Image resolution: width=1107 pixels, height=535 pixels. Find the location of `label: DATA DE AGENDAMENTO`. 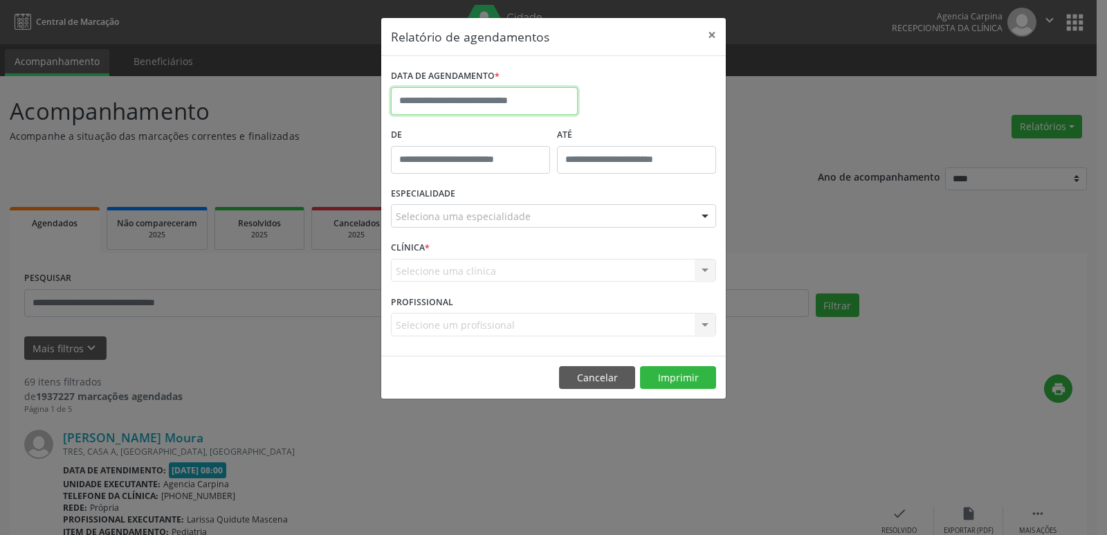

label: DATA DE AGENDAMENTO is located at coordinates (445, 76).